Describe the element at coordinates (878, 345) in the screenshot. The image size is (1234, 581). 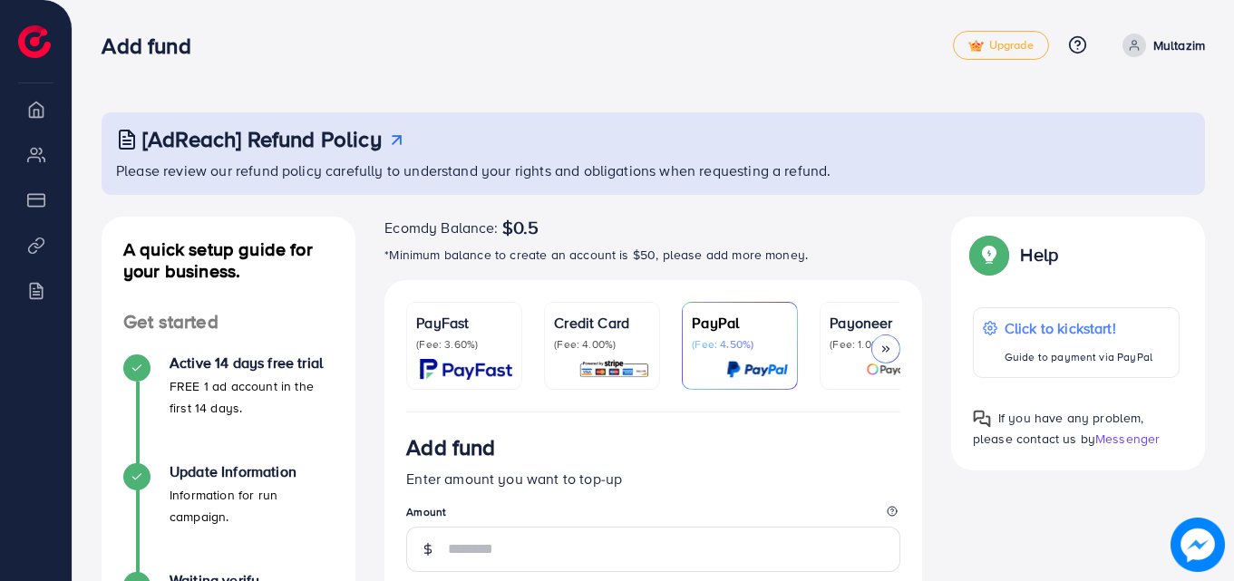
I see `p: (Fee: 1.00%)` at that location.